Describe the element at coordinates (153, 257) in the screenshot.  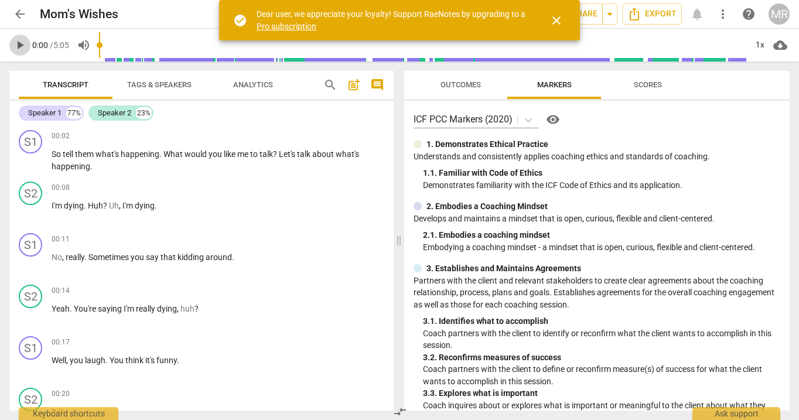
I see `span: say` at that location.